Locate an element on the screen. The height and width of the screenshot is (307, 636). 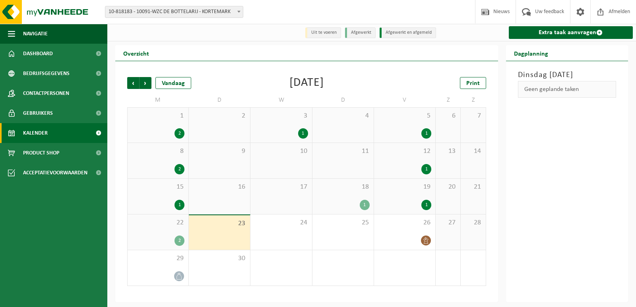
span: 12 is located at coordinates (405, 151).